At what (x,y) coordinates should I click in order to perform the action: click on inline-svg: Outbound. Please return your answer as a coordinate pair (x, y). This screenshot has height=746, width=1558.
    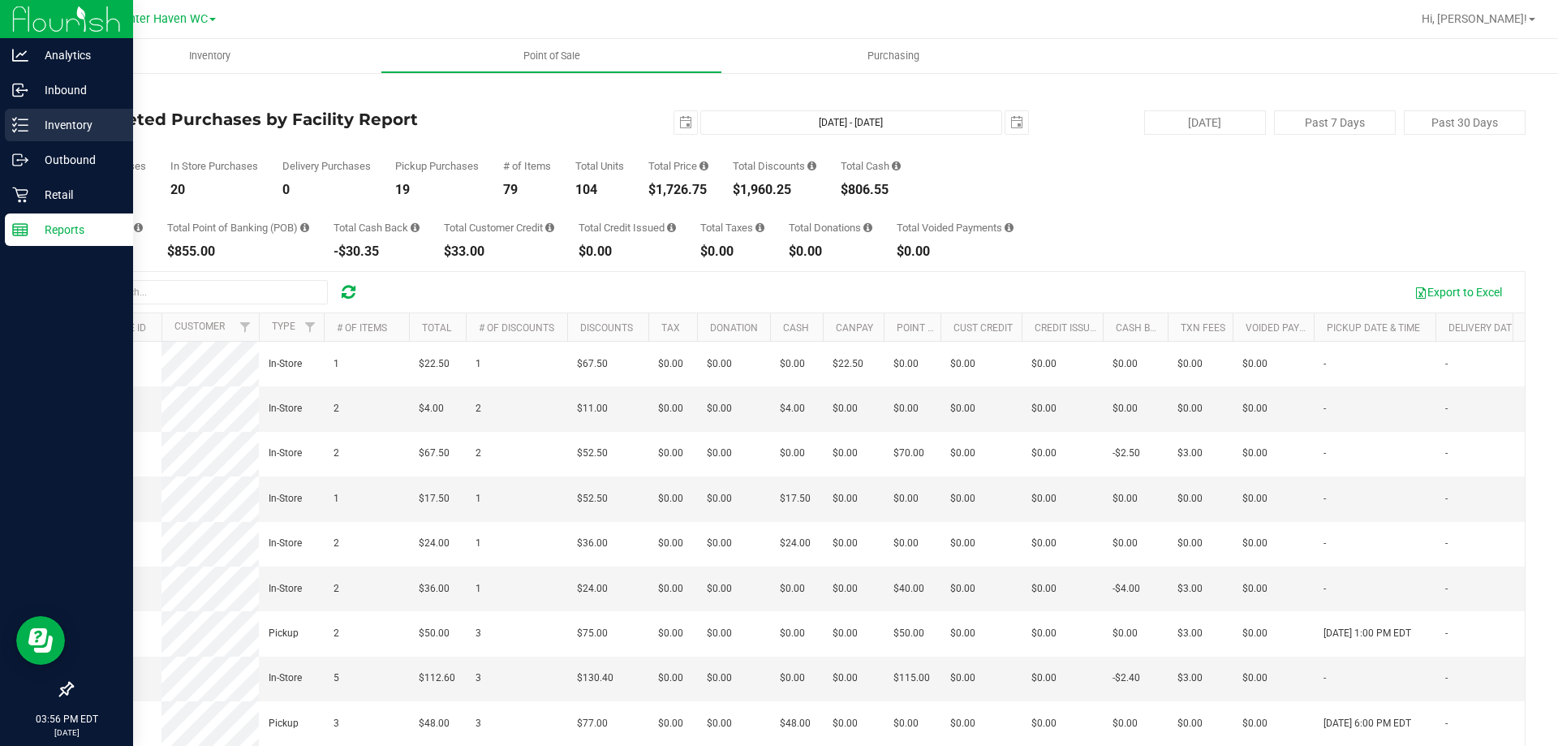
    Looking at the image, I should click on (20, 160).